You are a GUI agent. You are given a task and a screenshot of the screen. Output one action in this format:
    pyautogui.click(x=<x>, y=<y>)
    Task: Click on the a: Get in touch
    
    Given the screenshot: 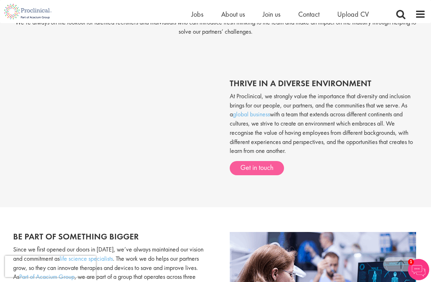 What is the action you would take?
    pyautogui.click(x=257, y=168)
    